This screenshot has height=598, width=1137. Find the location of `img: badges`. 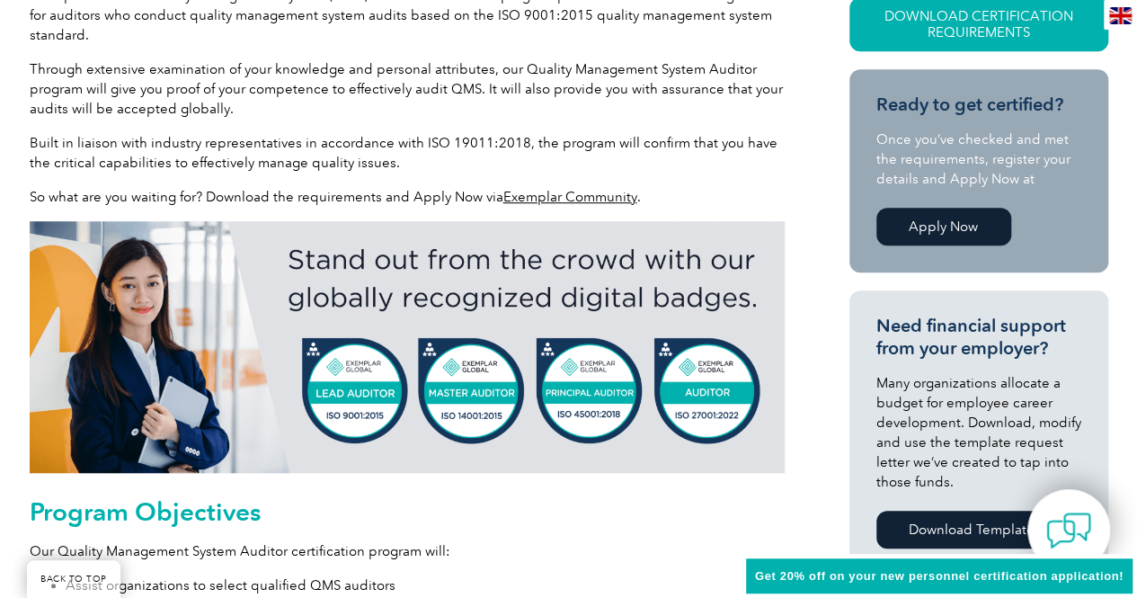

img: badges is located at coordinates (407, 347).